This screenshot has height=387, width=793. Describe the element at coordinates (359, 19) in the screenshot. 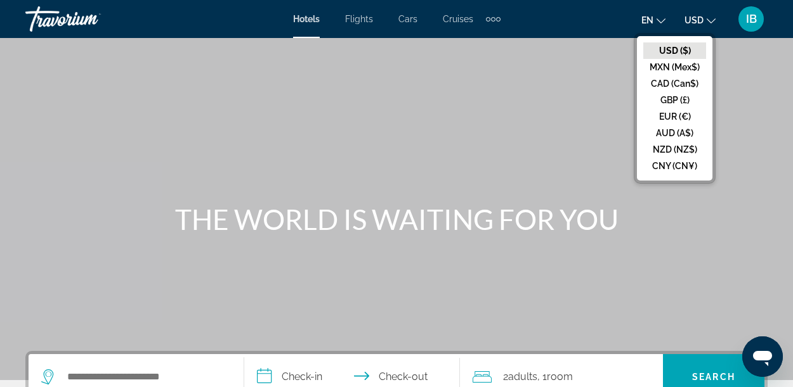

I see `a: Flights` at that location.